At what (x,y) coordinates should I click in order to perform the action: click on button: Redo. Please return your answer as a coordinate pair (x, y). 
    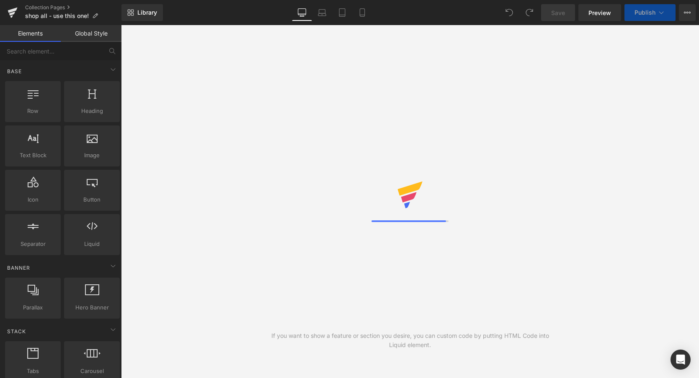
    Looking at the image, I should click on (529, 13).